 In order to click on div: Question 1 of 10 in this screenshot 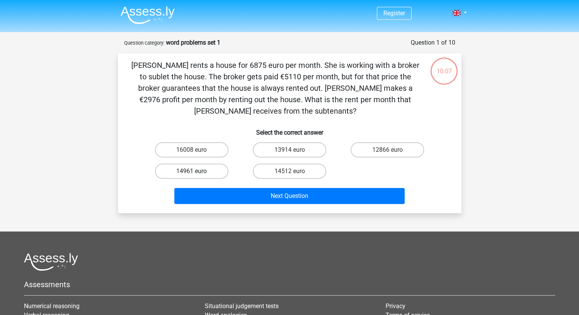, I will do `click(433, 43)`.